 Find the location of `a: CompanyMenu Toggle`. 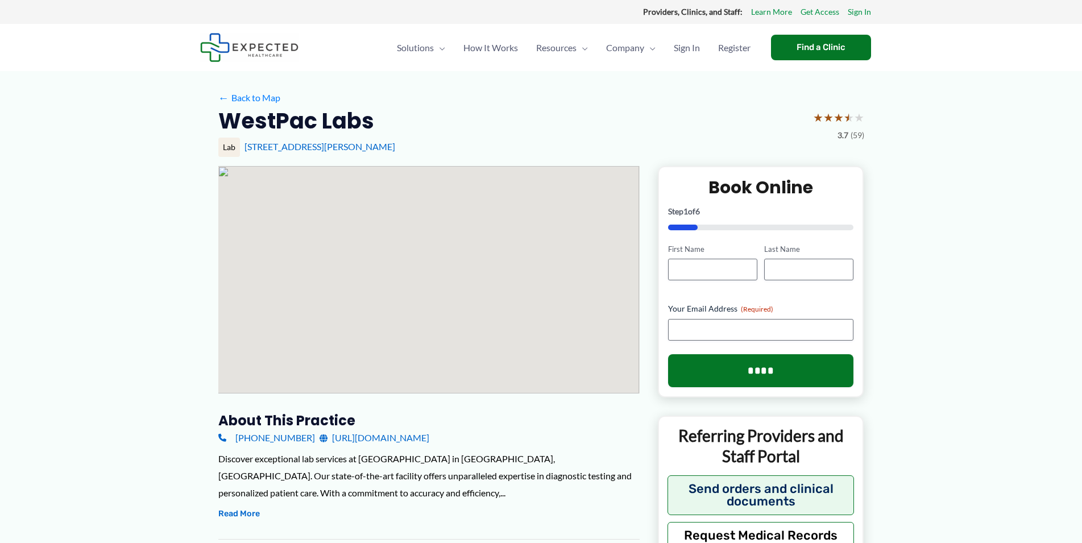

a: CompanyMenu Toggle is located at coordinates (631, 48).